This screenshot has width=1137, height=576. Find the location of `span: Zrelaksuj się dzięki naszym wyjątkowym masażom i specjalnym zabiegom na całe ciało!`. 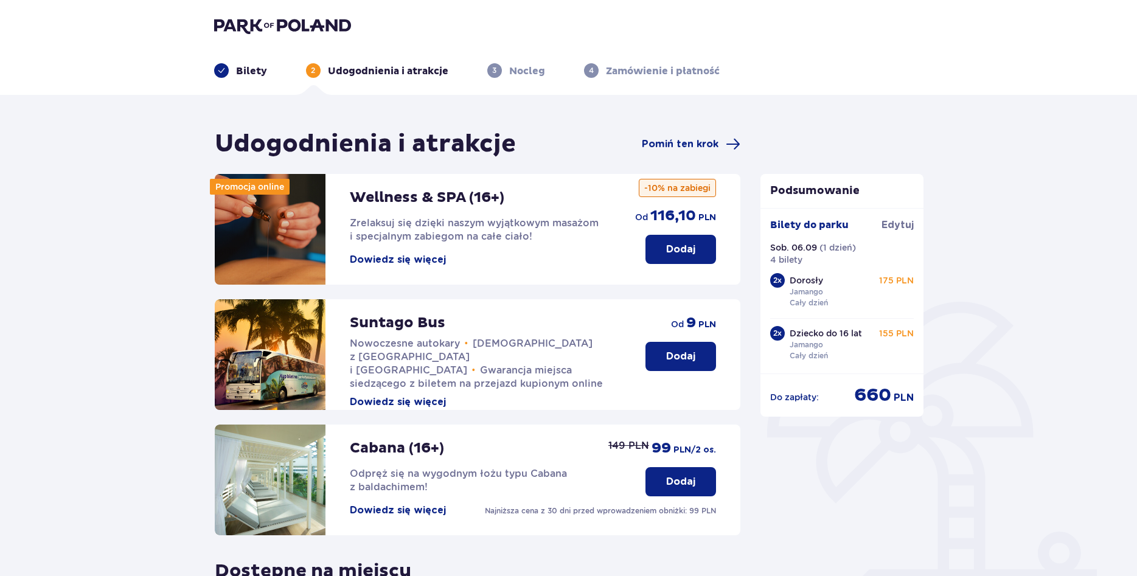

span: Zrelaksuj się dzięki naszym wyjątkowym masażom i specjalnym zabiegom na całe ciało! is located at coordinates (474, 229).